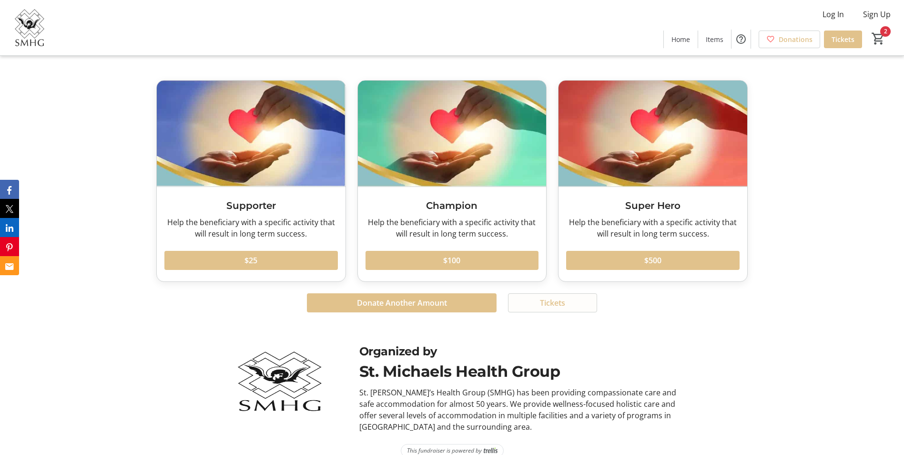 The image size is (904, 455). What do you see at coordinates (552, 303) in the screenshot?
I see `button: Tickets` at bounding box center [552, 303].